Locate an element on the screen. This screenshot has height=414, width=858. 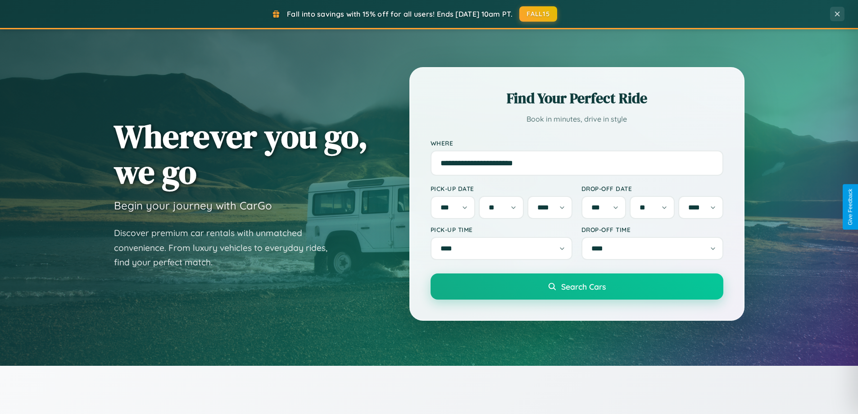
button: Search Cars is located at coordinates (577, 286).